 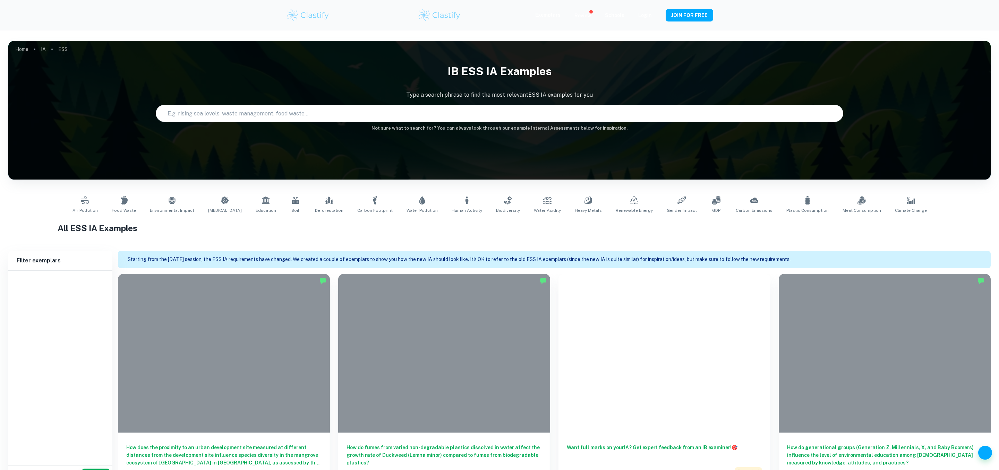 I want to click on a: IA, so click(x=43, y=49).